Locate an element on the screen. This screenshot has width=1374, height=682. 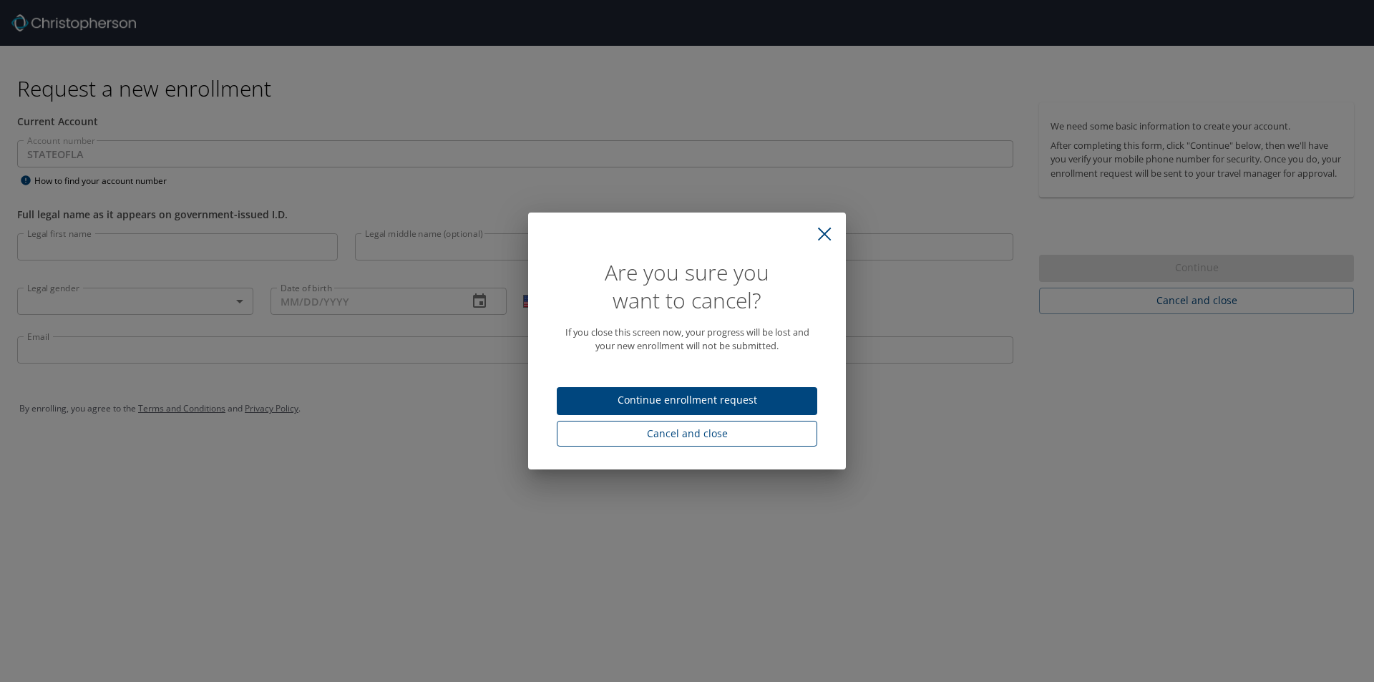
button: close is located at coordinates (824, 234).